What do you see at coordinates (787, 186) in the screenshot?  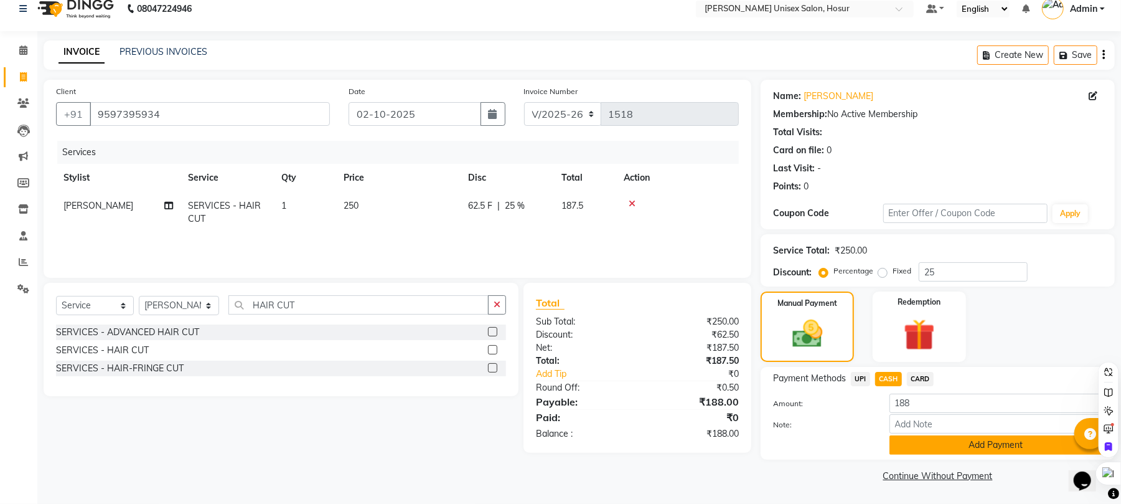 I see `div: Points:` at bounding box center [787, 186].